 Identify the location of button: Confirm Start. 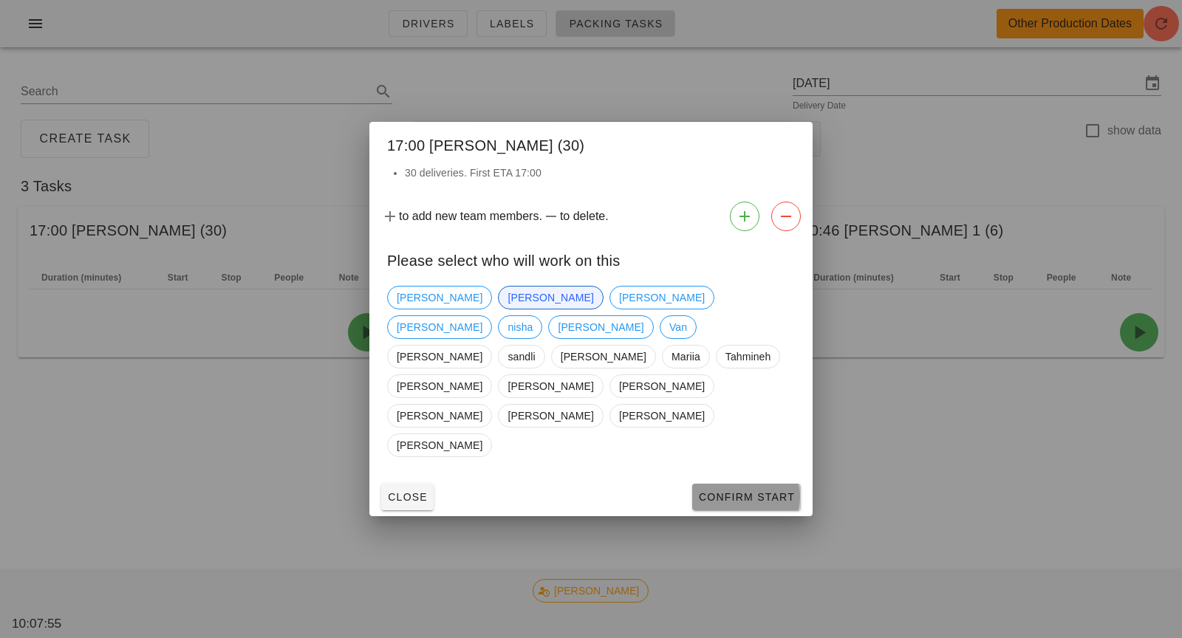
(746, 497).